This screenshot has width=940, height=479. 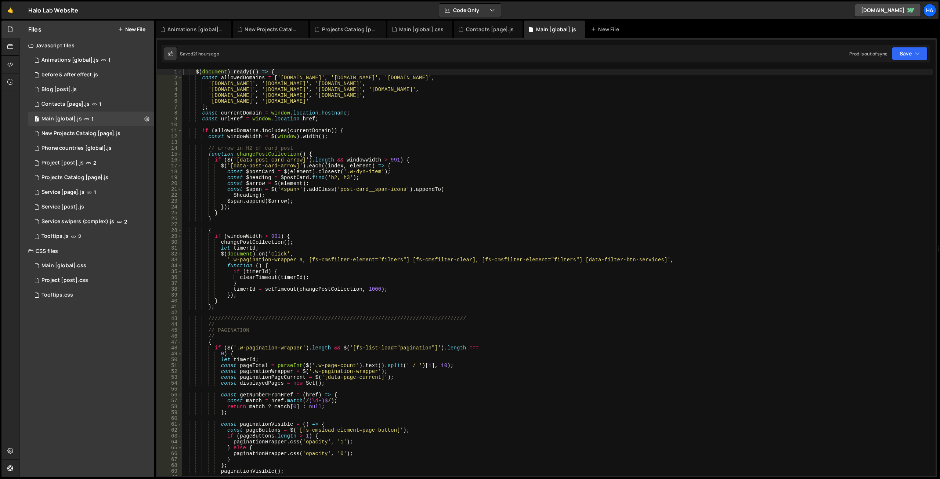 I want to click on div: 1, so click(x=170, y=72).